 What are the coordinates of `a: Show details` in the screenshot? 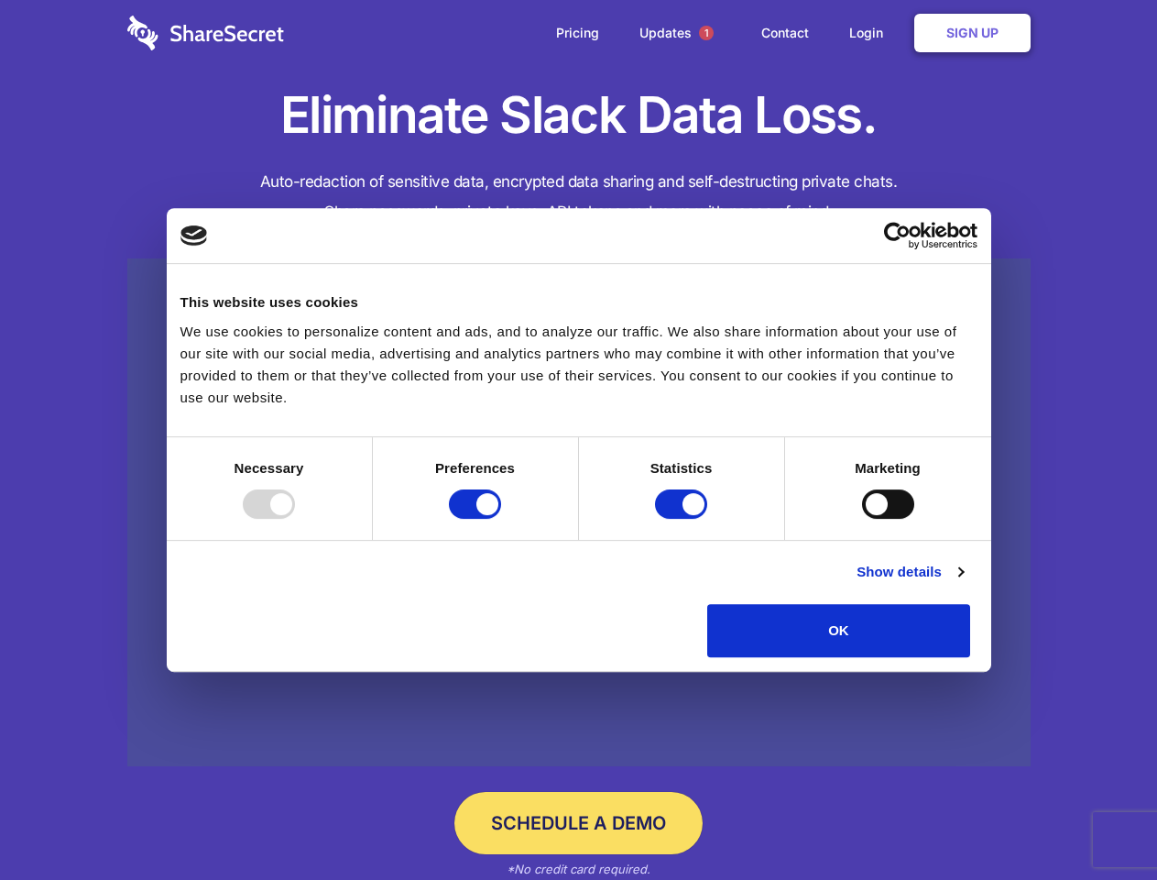 It's located at (910, 572).